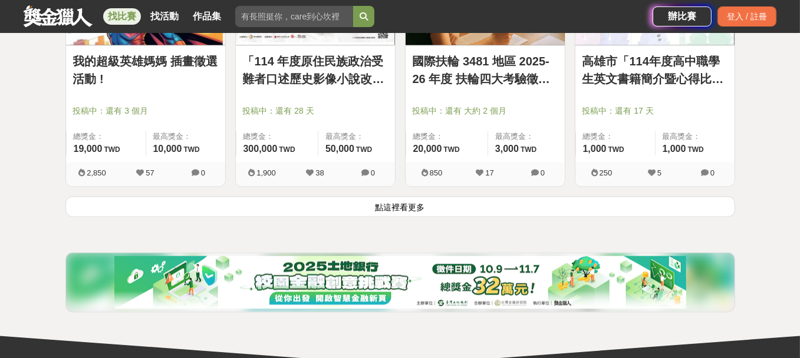 Image resolution: width=800 pixels, height=358 pixels. What do you see at coordinates (207, 17) in the screenshot?
I see `a: 作品集` at bounding box center [207, 17].